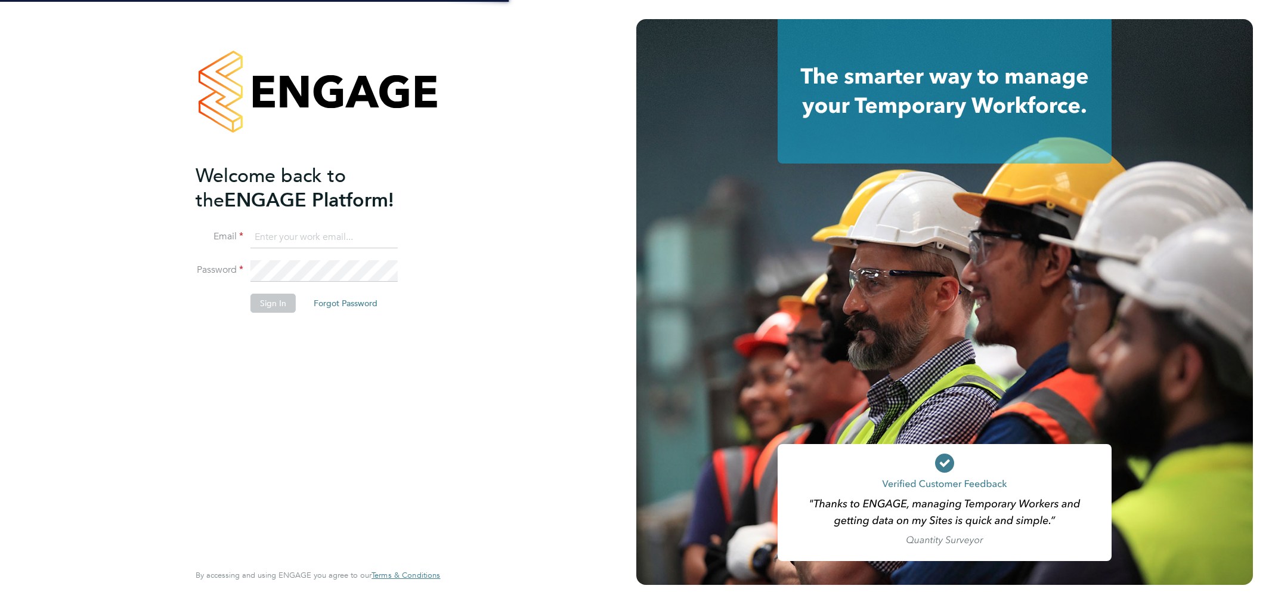 The width and height of the screenshot is (1272, 604). Describe the element at coordinates (220, 236) in the screenshot. I see `label: Email` at that location.